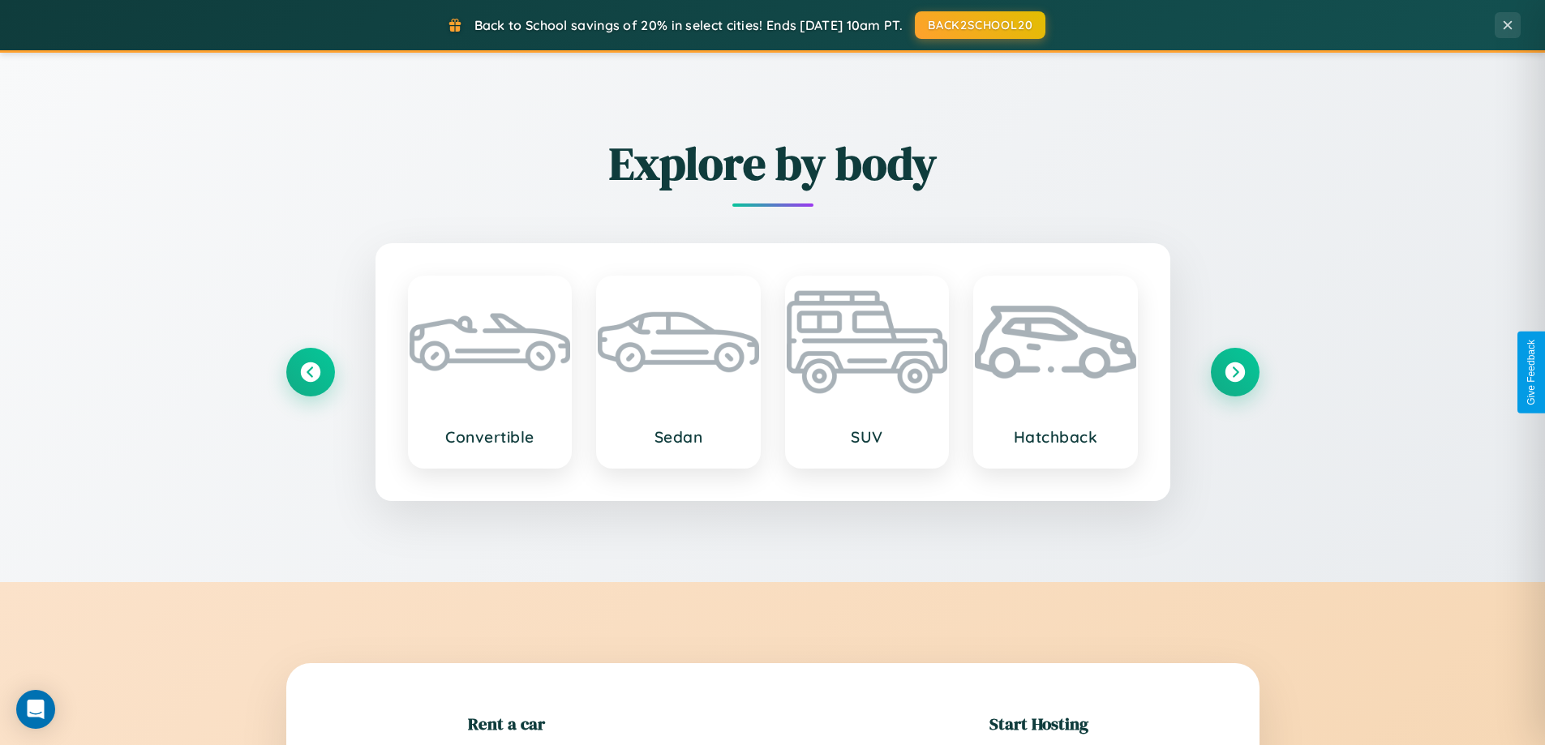 This screenshot has height=745, width=1545. I want to click on h2: Rent a car, so click(506, 724).